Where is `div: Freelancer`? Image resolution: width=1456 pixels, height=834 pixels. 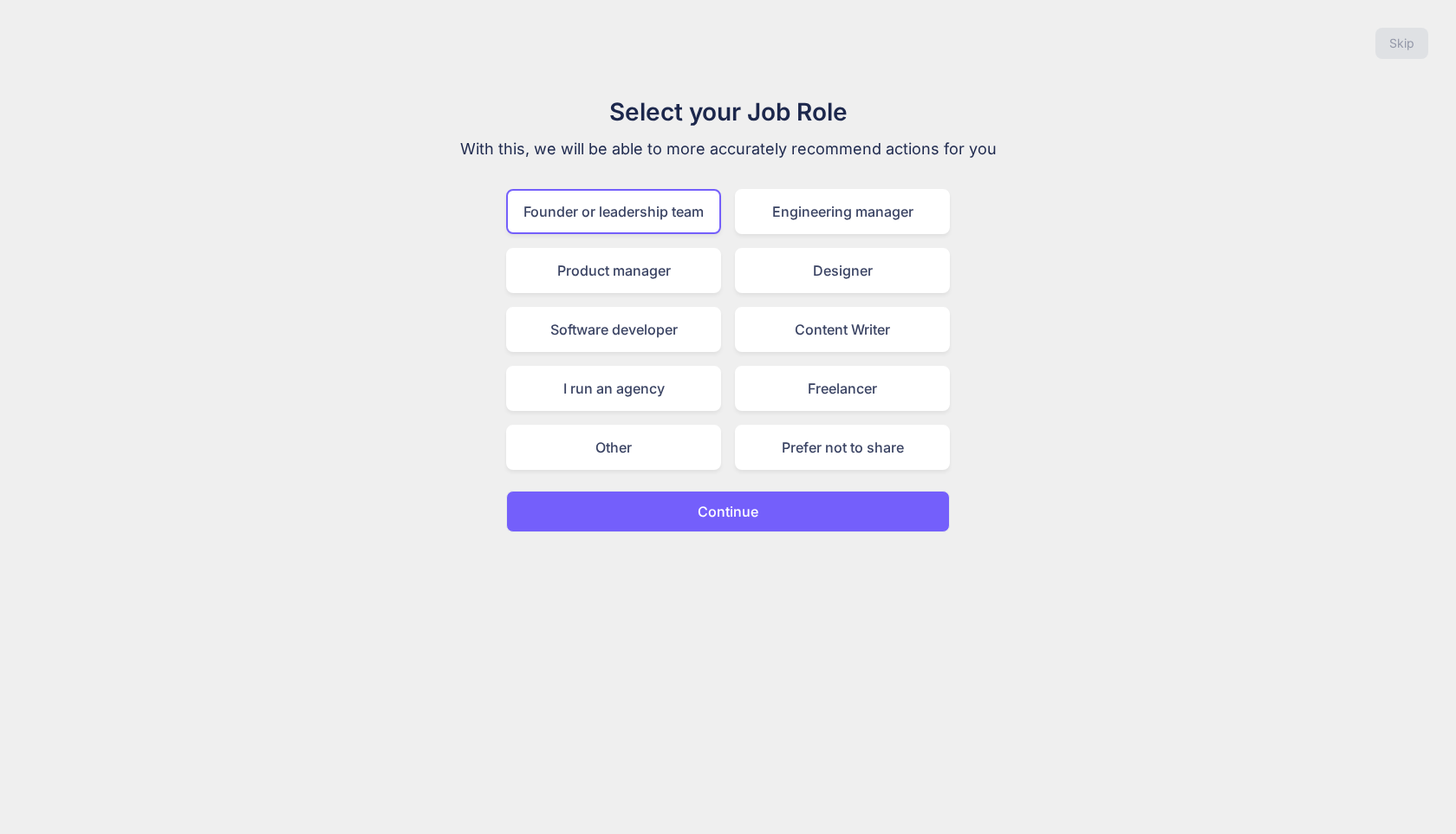
div: Freelancer is located at coordinates (842, 389).